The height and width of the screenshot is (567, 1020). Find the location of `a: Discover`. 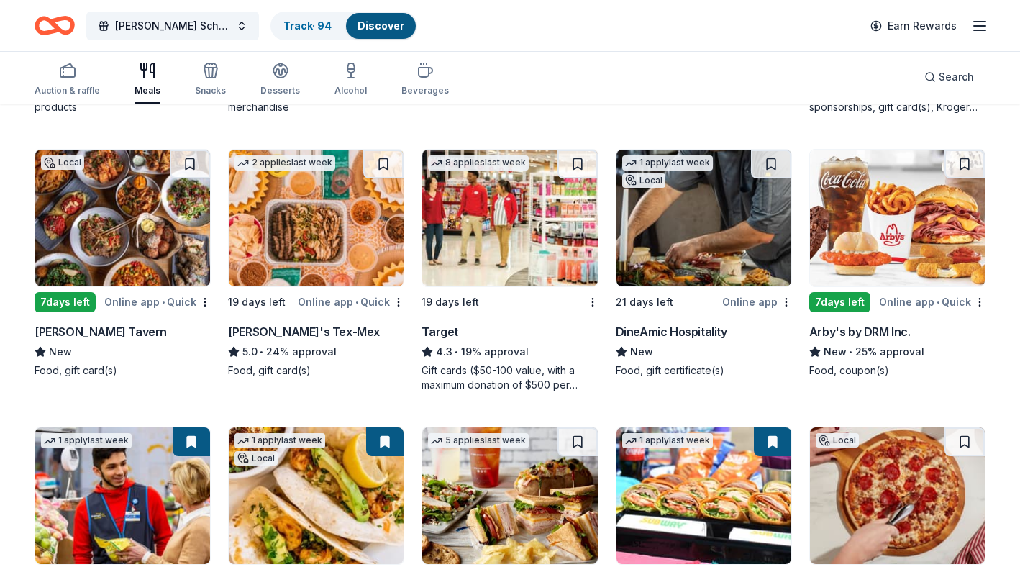

a: Discover is located at coordinates (381, 25).